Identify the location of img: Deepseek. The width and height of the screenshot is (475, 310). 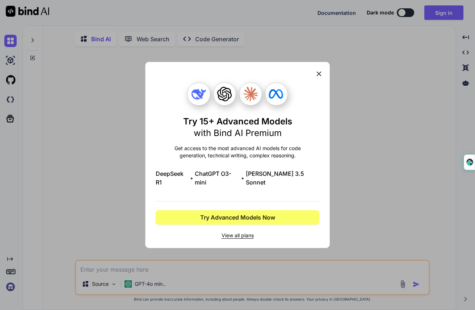
(199, 94).